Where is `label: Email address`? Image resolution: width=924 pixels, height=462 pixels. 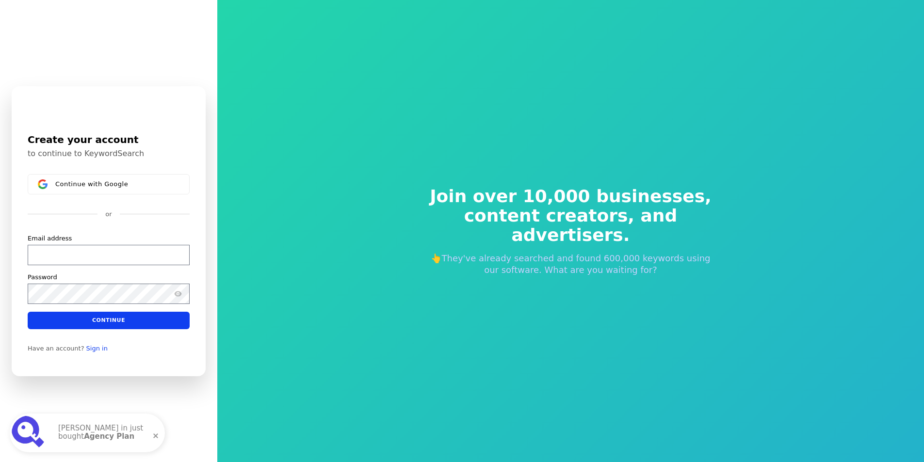 label: Email address is located at coordinates (49, 238).